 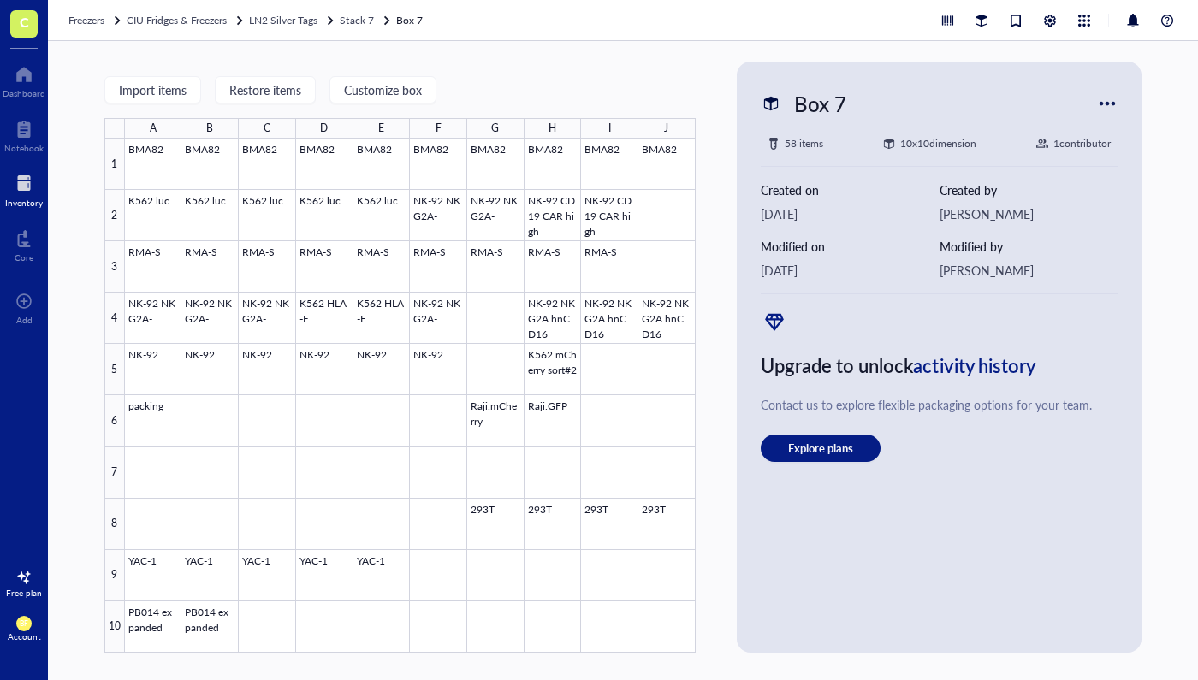 What do you see at coordinates (382, 90) in the screenshot?
I see `span: Customize box` at bounding box center [382, 90].